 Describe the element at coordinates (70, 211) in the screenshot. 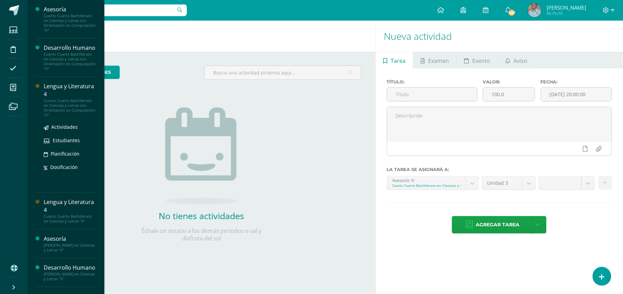

I see `a: Lengua y Literatura 4Cuarto Cuarto Bachillerato en Ciencias y Letras "A"` at that location.